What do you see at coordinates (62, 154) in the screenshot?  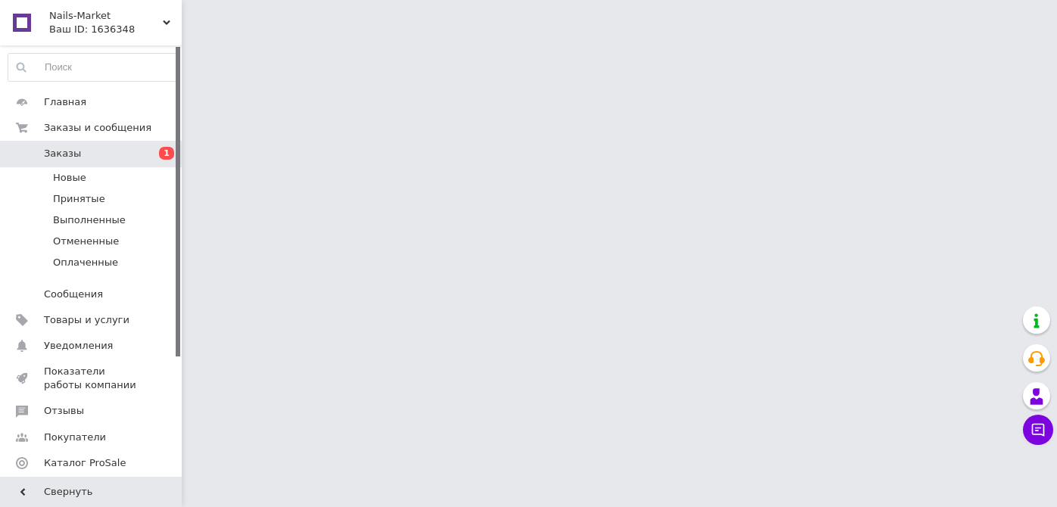 I see `span: Заказы` at bounding box center [62, 154].